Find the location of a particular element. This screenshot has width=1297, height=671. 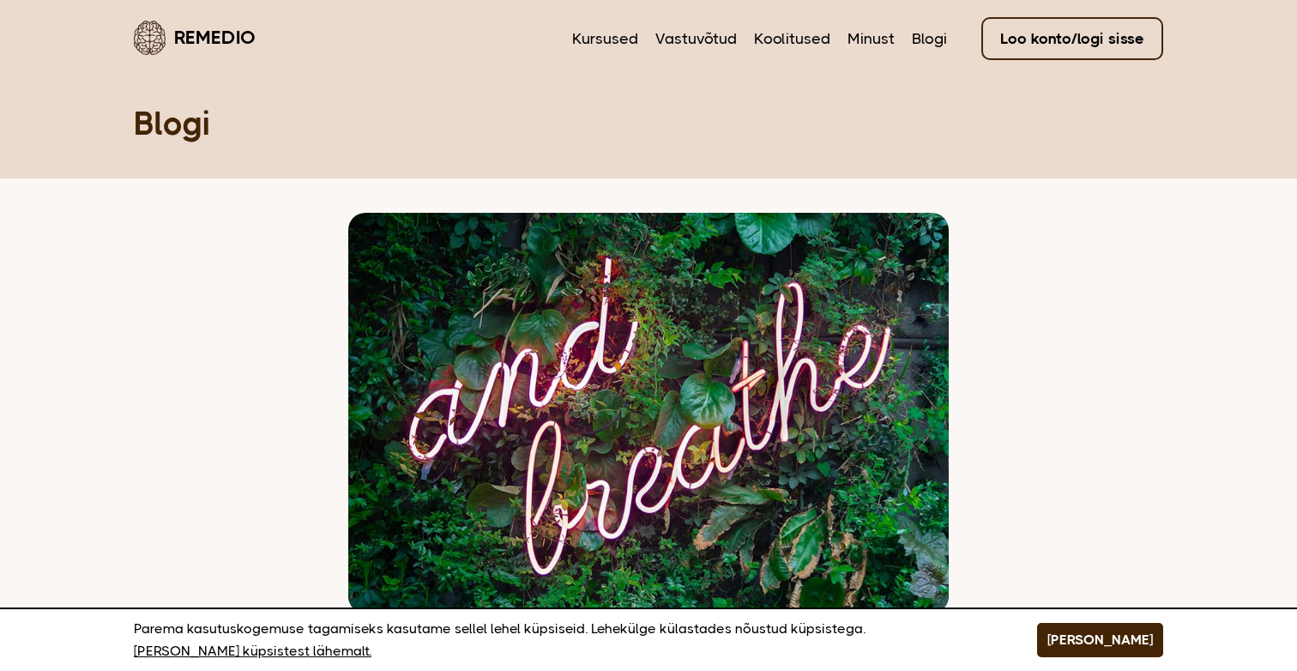

a: Vastuvõtud is located at coordinates (695, 39).